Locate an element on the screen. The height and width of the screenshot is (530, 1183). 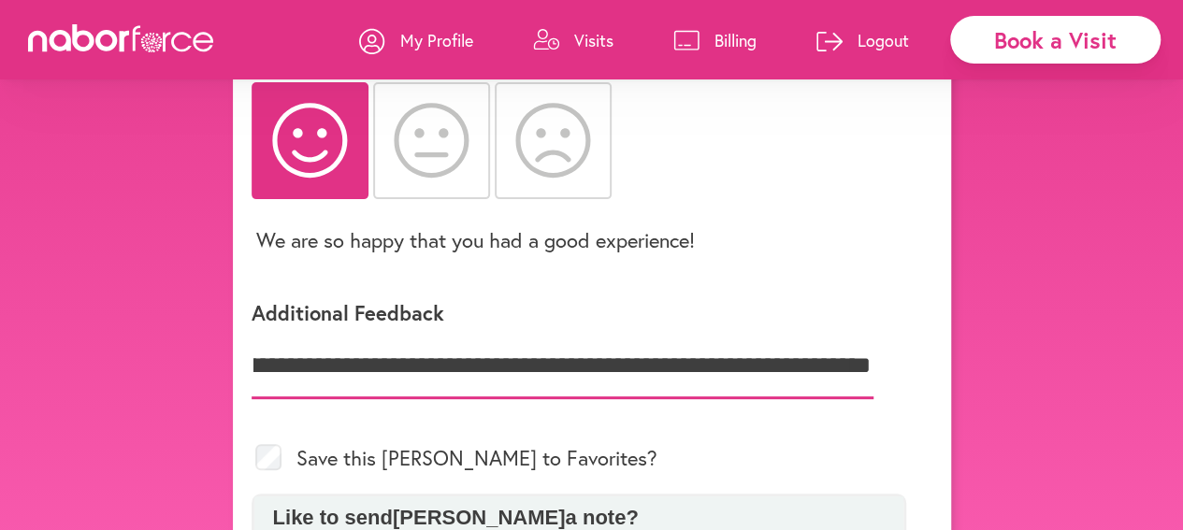
p: Logout is located at coordinates (883, 40).